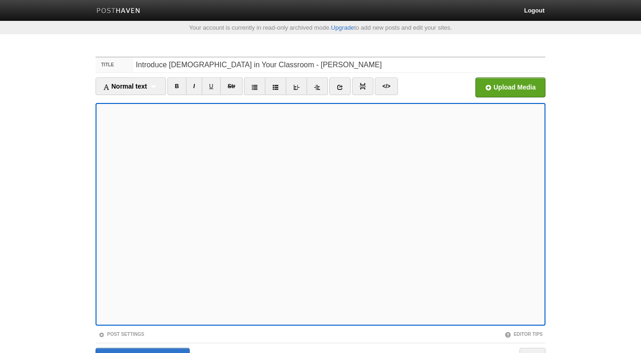 The image size is (641, 353). Describe the element at coordinates (177, 86) in the screenshot. I see `a: B` at that location.